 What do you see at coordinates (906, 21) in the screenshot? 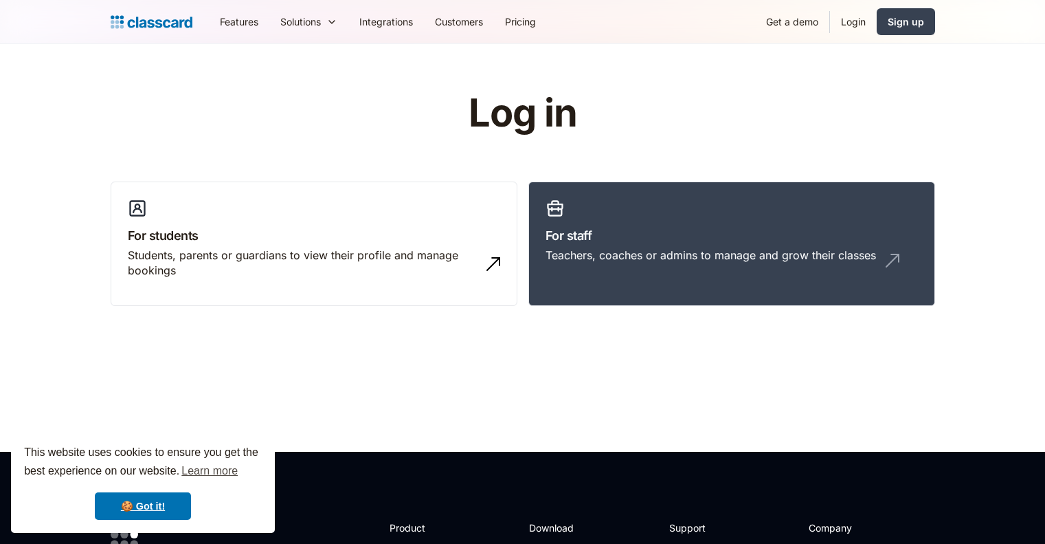
I see `a: Sign up` at bounding box center [906, 21].